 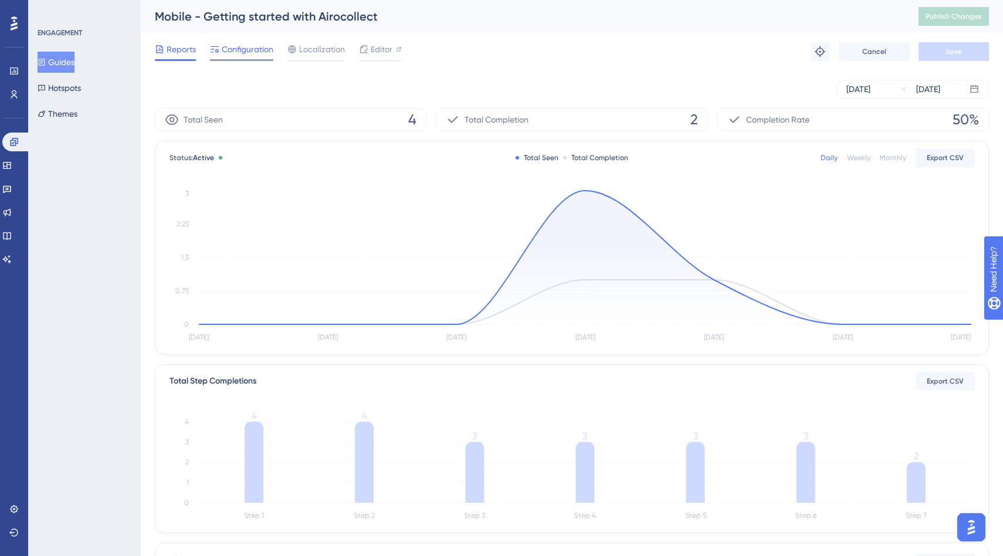 I want to click on span: Status:, so click(x=192, y=158).